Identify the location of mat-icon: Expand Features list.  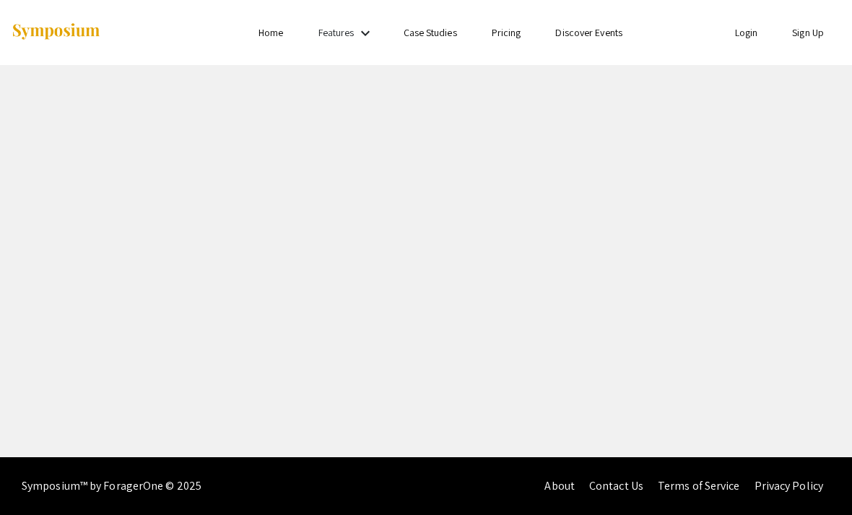
(365, 33).